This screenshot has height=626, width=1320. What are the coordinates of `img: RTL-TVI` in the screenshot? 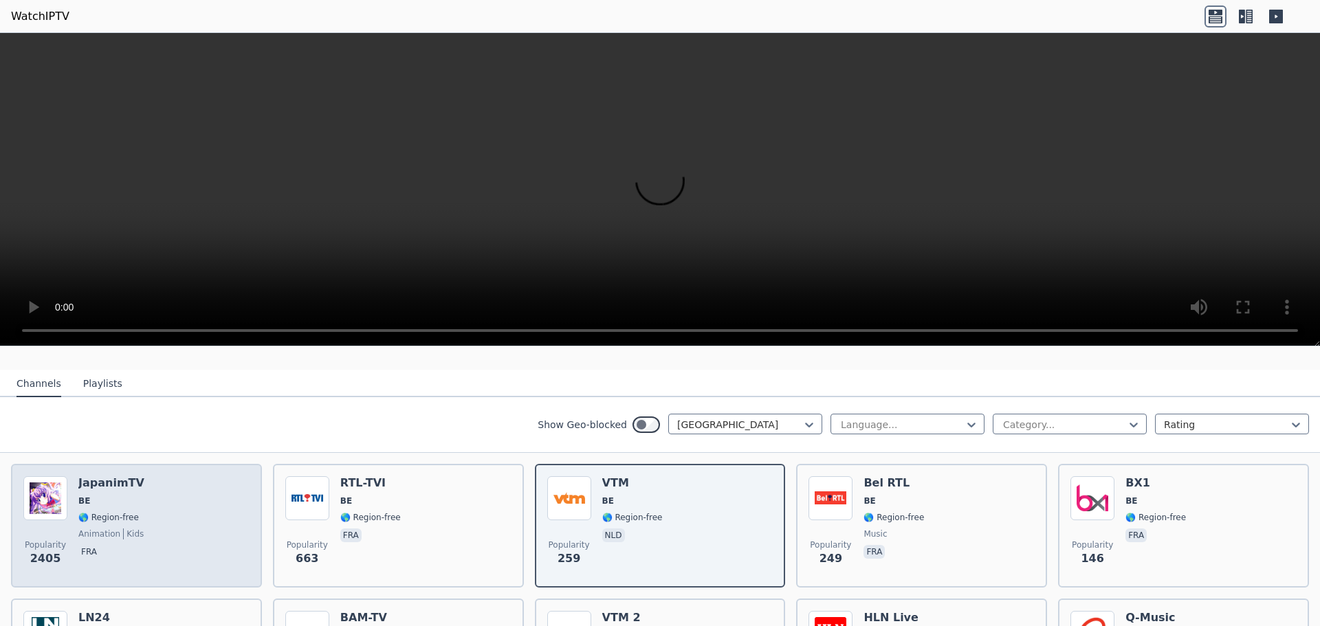 It's located at (307, 498).